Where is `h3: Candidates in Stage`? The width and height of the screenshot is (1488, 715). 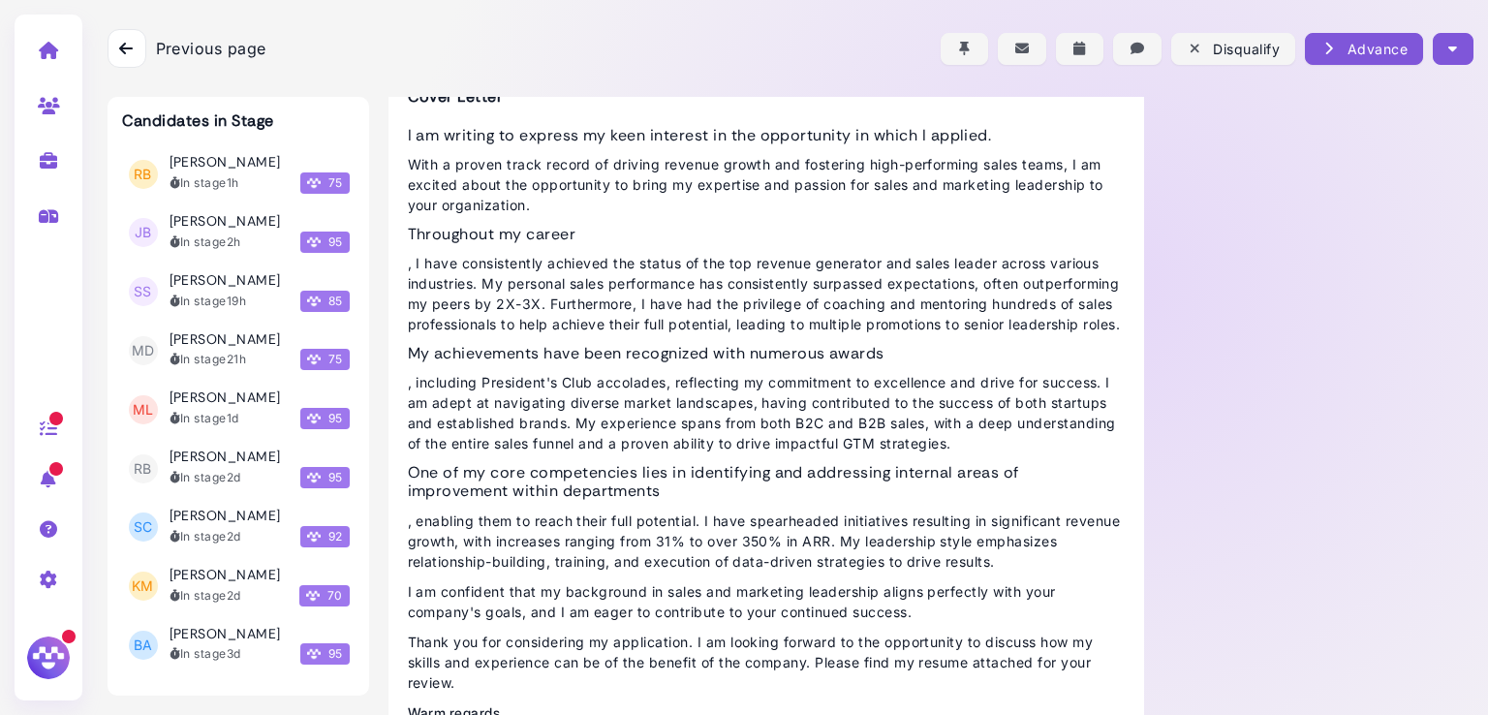 h3: Candidates in Stage is located at coordinates (198, 120).